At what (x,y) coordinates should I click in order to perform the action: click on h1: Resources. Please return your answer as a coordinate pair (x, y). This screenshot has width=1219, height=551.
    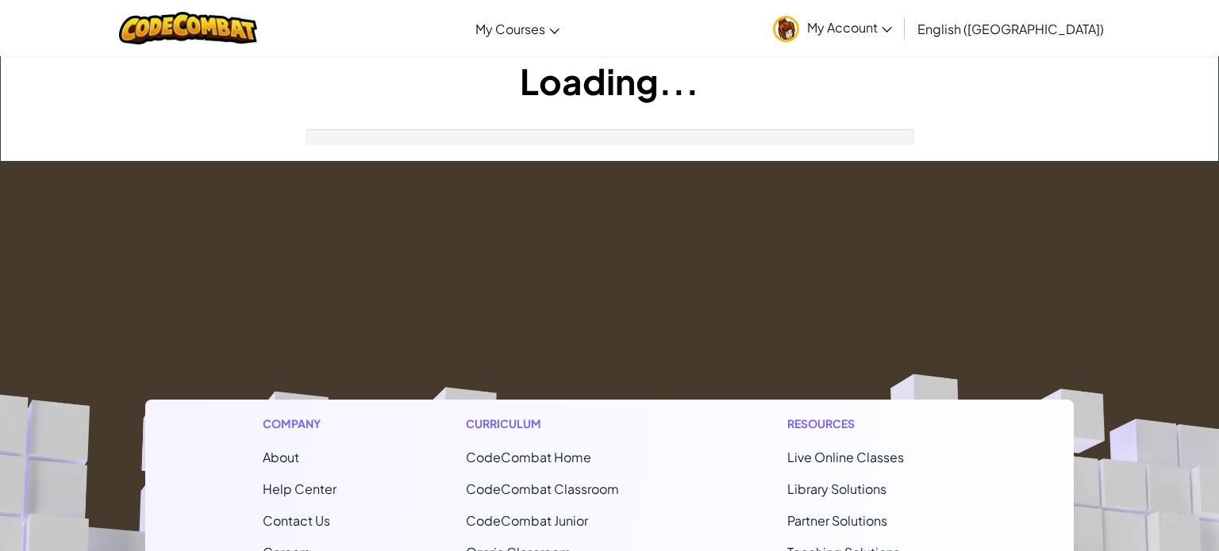
    Looking at the image, I should click on (871, 424).